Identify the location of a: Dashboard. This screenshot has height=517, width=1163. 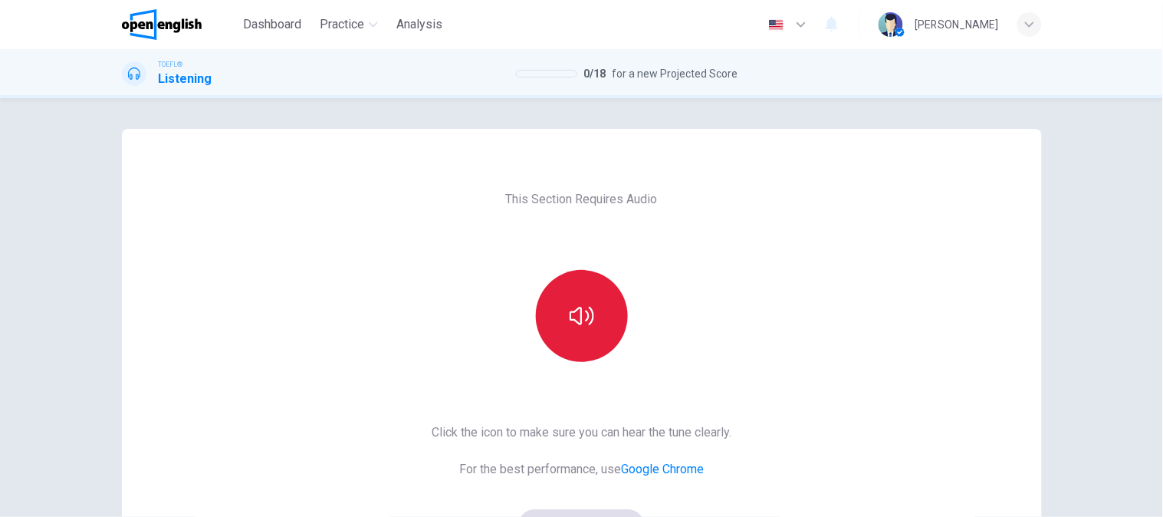
(272, 25).